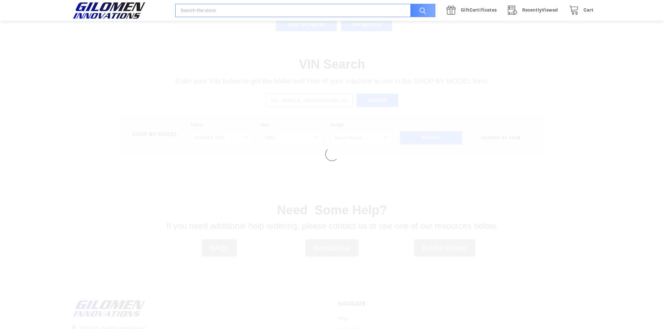 The width and height of the screenshot is (664, 329). What do you see at coordinates (540, 10) in the screenshot?
I see `span: Viewed` at bounding box center [540, 10].